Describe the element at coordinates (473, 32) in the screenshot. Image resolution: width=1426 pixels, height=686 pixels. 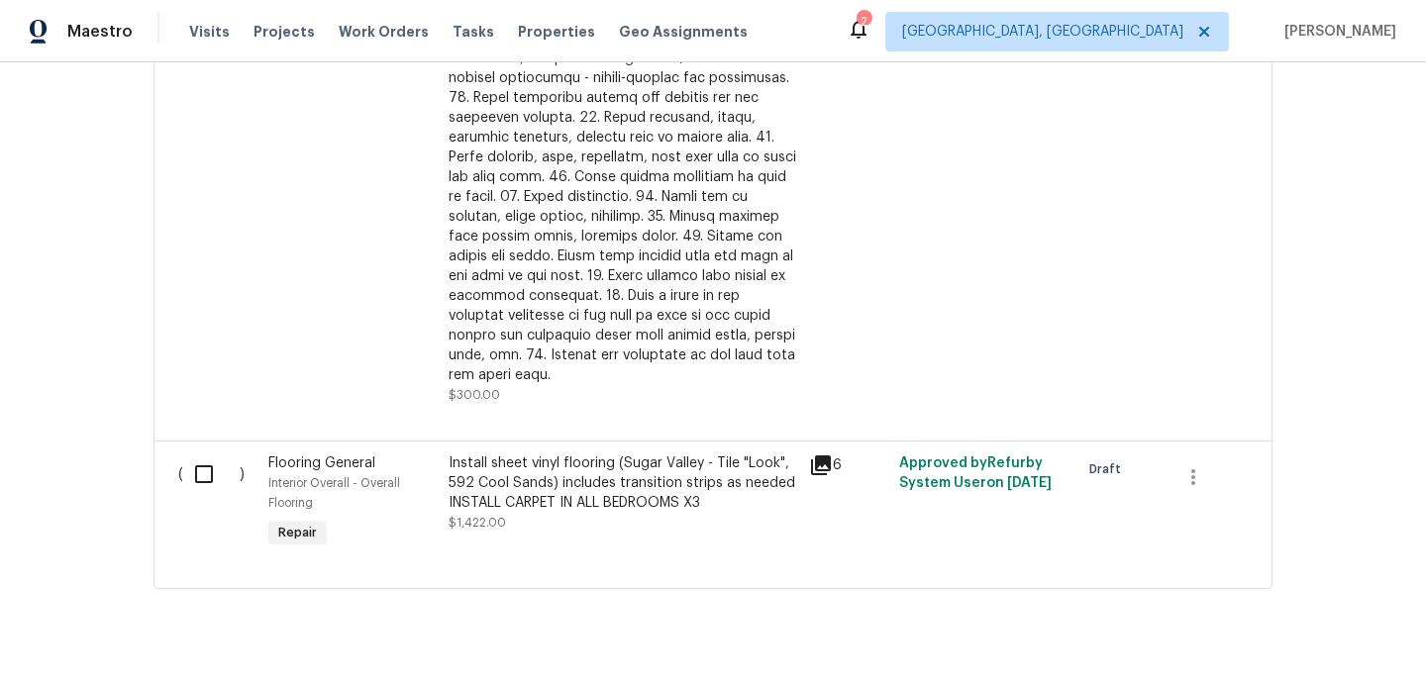
I see `span: Tasks` at that location.